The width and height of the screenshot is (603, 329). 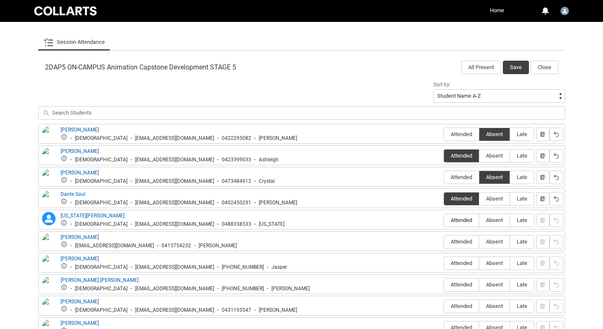 What do you see at coordinates (442, 85) in the screenshot?
I see `span: Sort by:` at bounding box center [442, 85].